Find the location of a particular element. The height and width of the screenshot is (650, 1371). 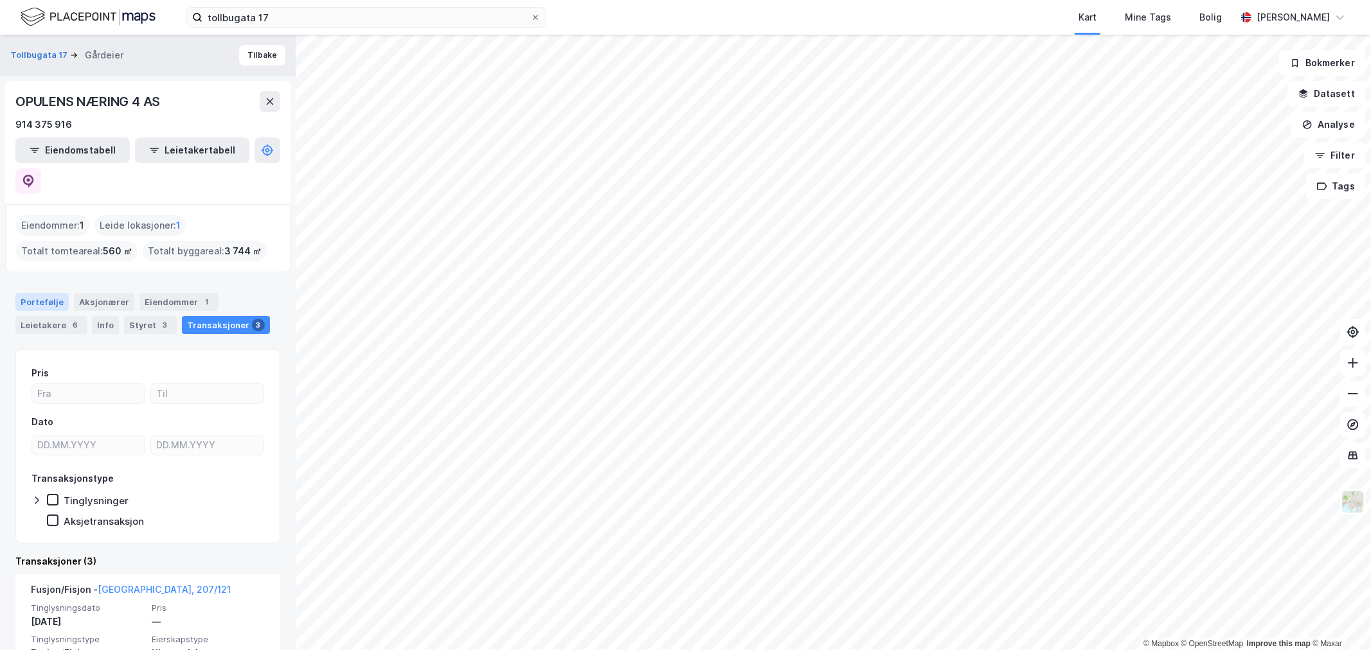

div: Bolig is located at coordinates (1210, 17).